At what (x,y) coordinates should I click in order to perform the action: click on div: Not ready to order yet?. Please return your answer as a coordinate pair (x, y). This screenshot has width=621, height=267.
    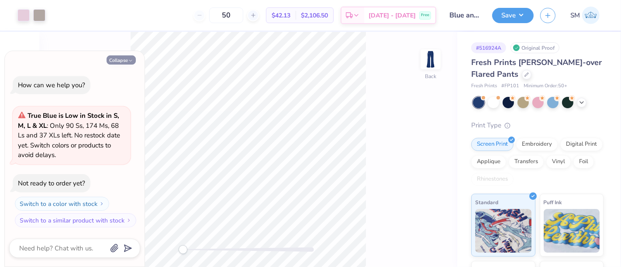
    Looking at the image, I should click on (52, 183).